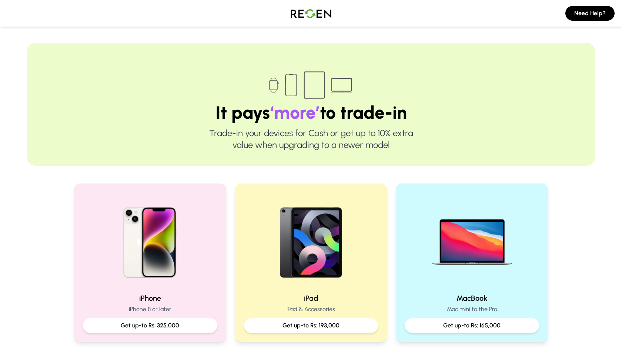  I want to click on p: iPad & Accessories, so click(311, 310).